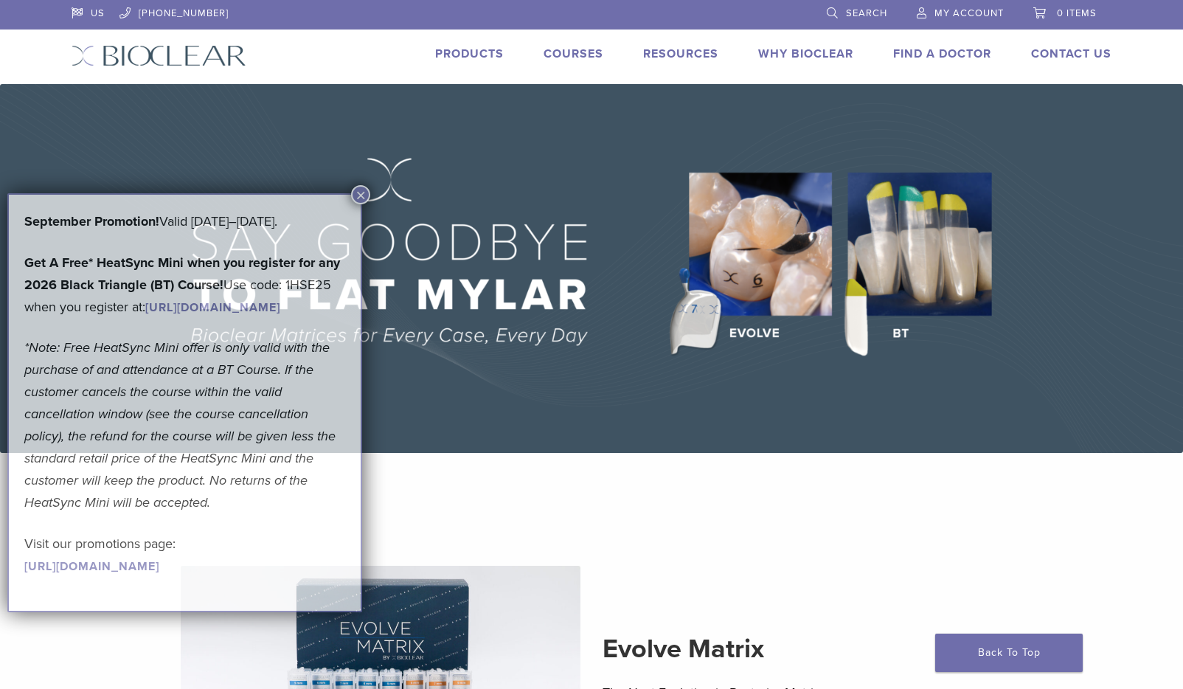 The height and width of the screenshot is (689, 1183). I want to click on p: Visit our promotions page:, so click(184, 554).